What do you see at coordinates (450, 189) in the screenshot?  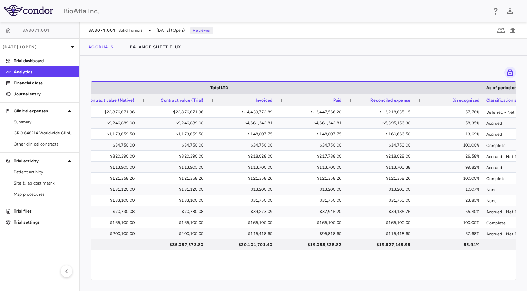 I see `div: 10.07%` at bounding box center [450, 189].